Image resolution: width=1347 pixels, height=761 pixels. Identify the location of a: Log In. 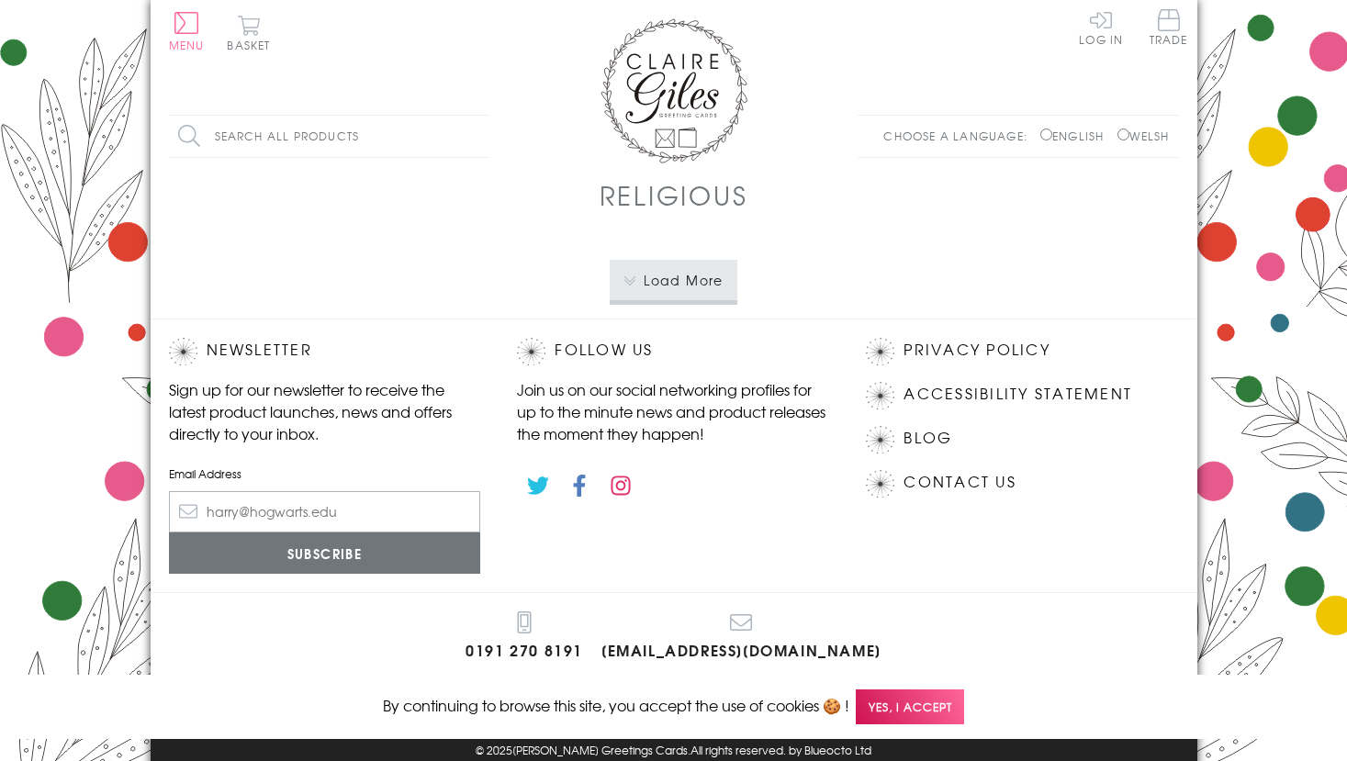
(1101, 27).